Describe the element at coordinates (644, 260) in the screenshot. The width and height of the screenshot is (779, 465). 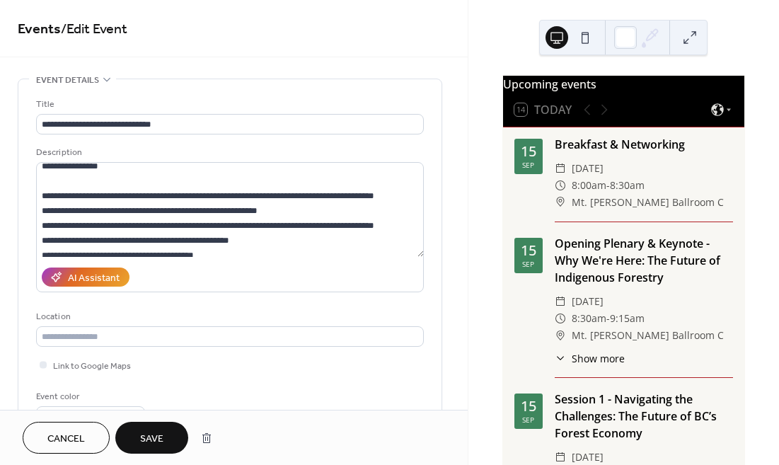
I see `div: Opening Plenary & Keynote - Why We're Here: The Future of Indigenous Forestry` at that location.